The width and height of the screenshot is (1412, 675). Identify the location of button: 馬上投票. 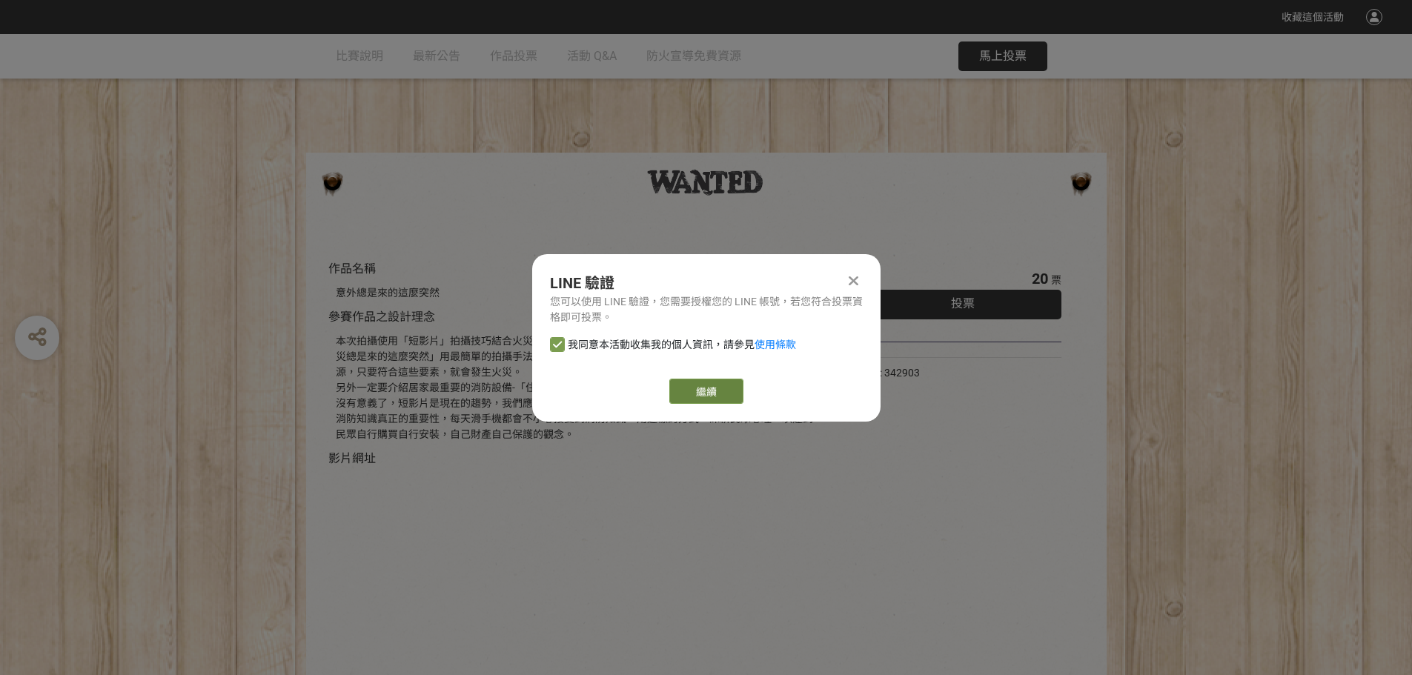
(1003, 56).